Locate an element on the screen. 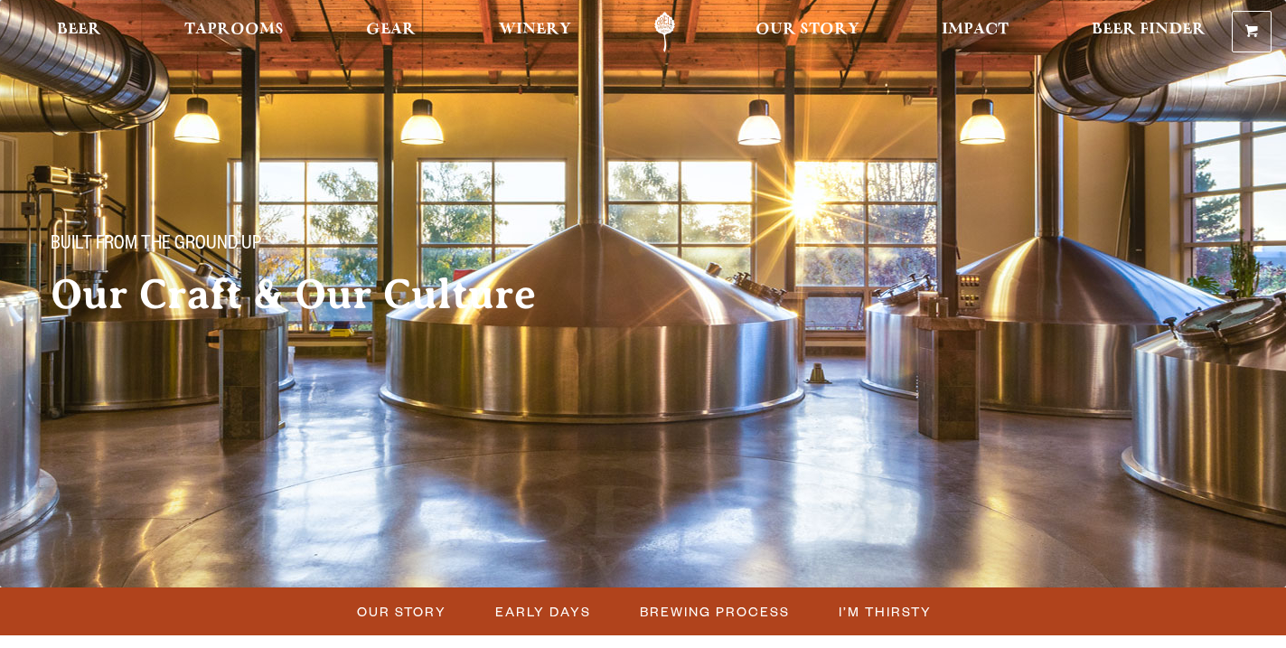  a: Odell Home is located at coordinates (664, 32).